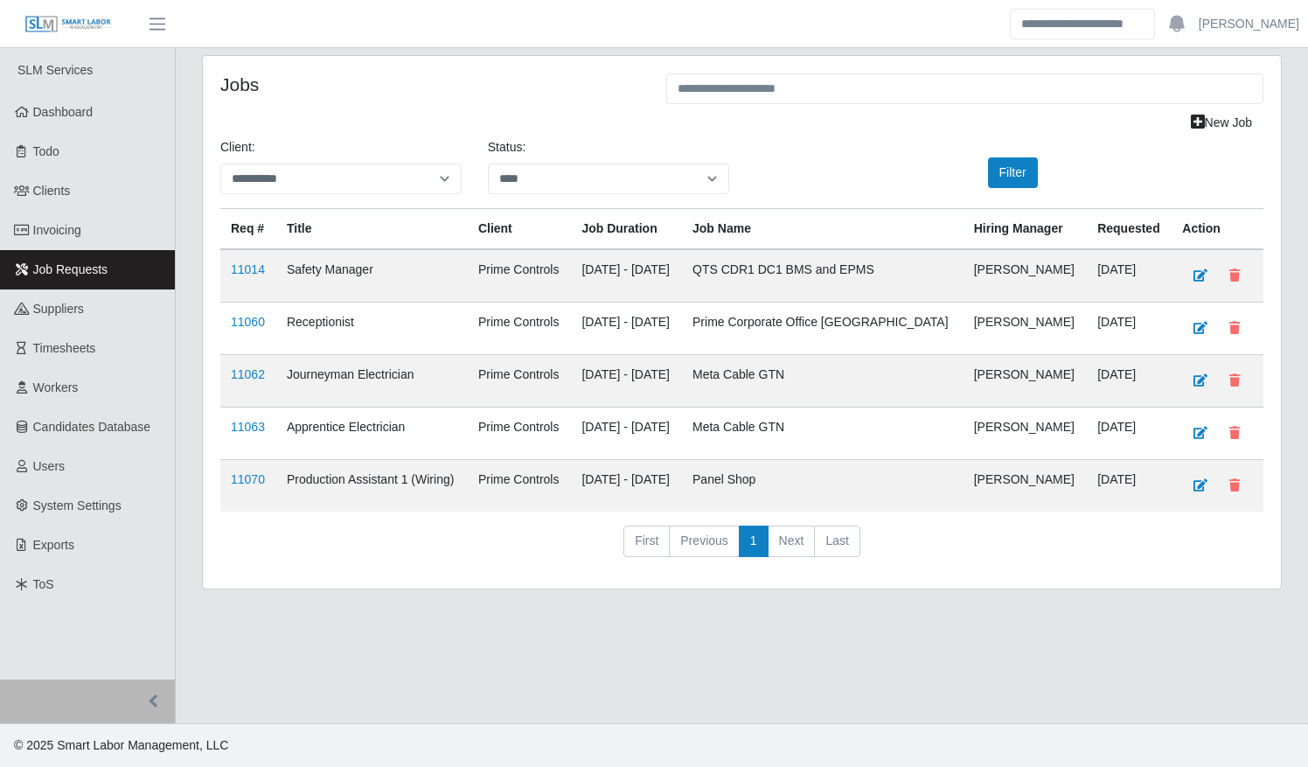 This screenshot has width=1308, height=767. I want to click on td: Apprentice Electrician, so click(372, 434).